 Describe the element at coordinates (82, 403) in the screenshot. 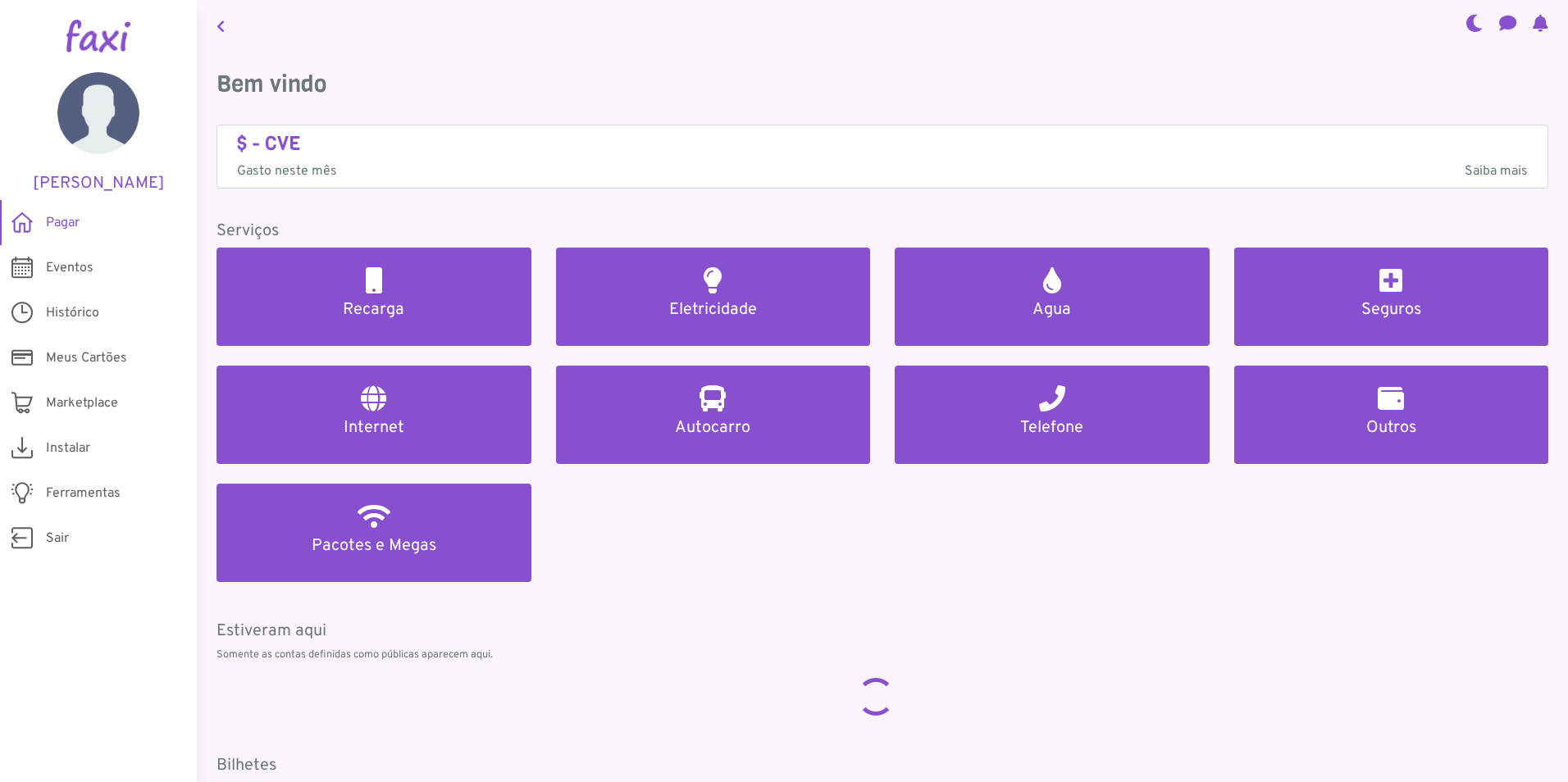

I see `span: Marketplace` at that location.